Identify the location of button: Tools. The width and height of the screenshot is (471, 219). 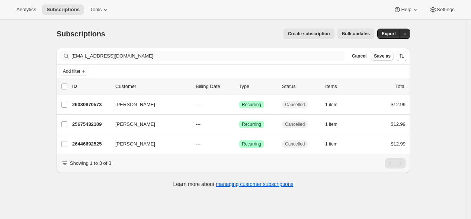
(99, 10).